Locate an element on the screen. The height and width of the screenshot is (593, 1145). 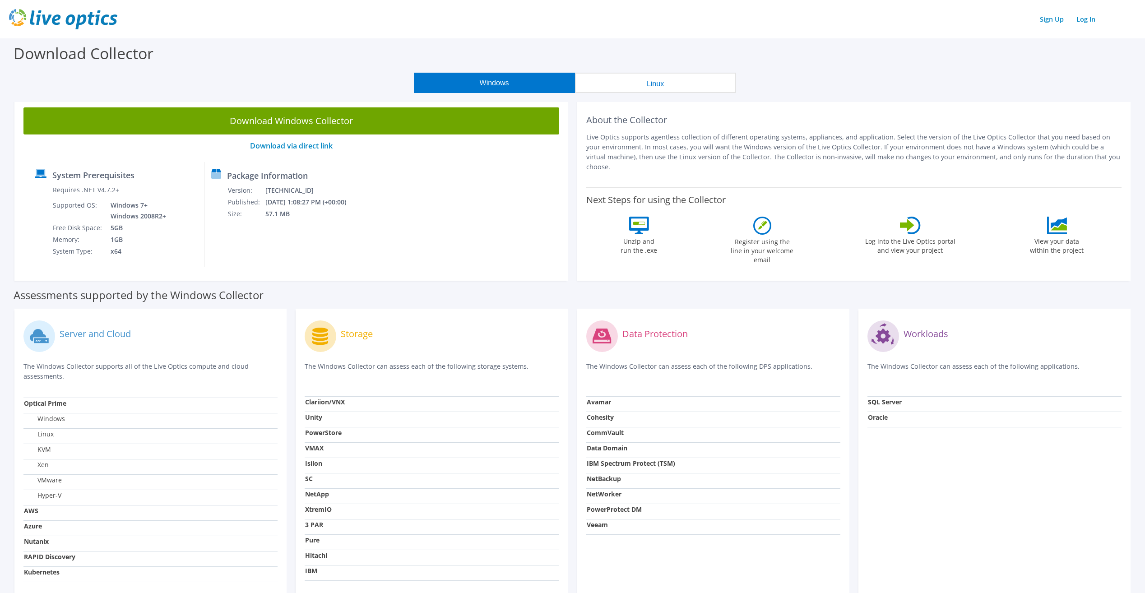
strong: Oracle is located at coordinates (878, 417).